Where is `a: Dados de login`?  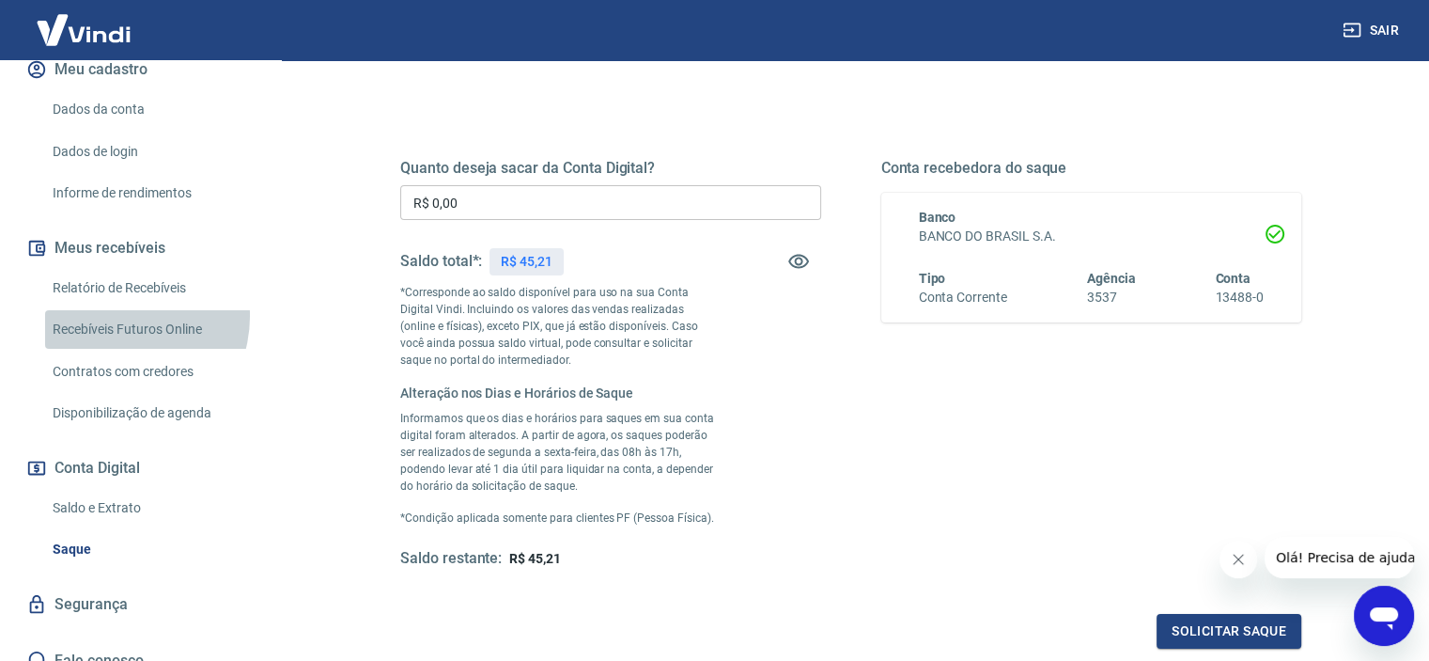 a: Dados de login is located at coordinates (151, 151).